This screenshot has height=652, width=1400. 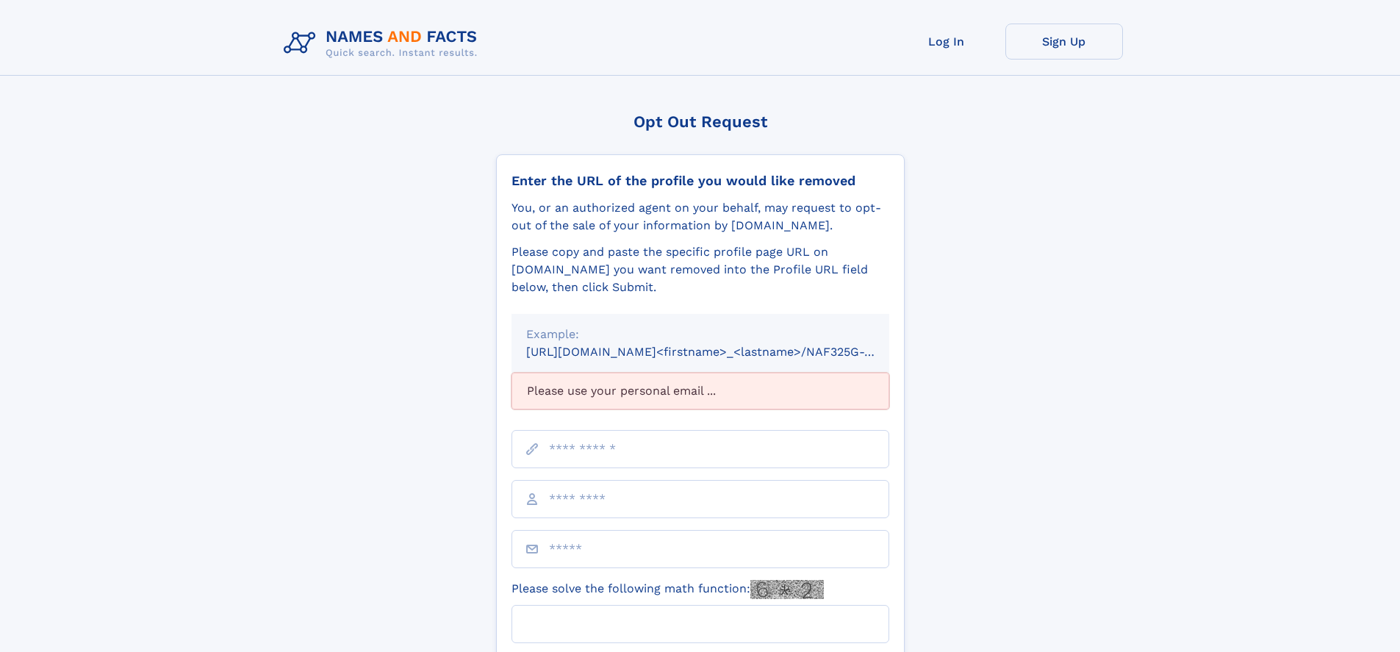 What do you see at coordinates (667, 589) in the screenshot?
I see `label: Please solve the following math function:` at bounding box center [667, 589].